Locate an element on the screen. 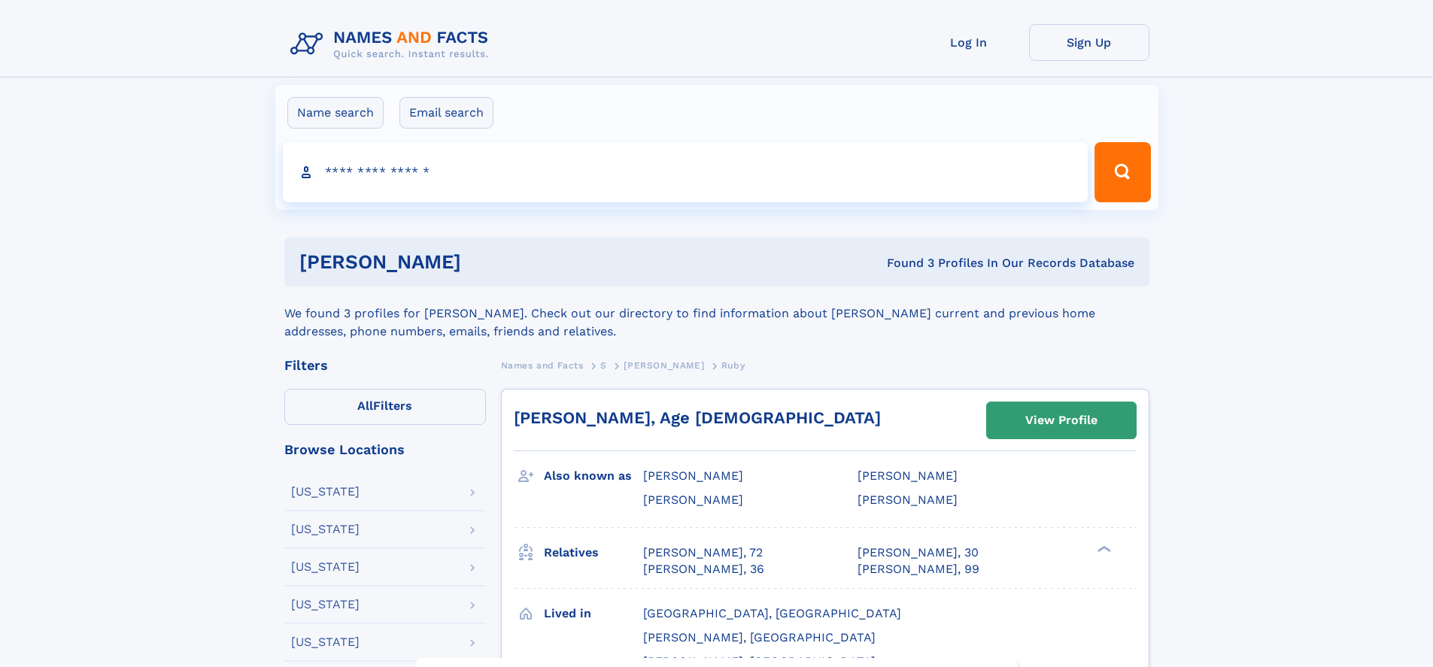  h3: Also known as is located at coordinates (594, 476).